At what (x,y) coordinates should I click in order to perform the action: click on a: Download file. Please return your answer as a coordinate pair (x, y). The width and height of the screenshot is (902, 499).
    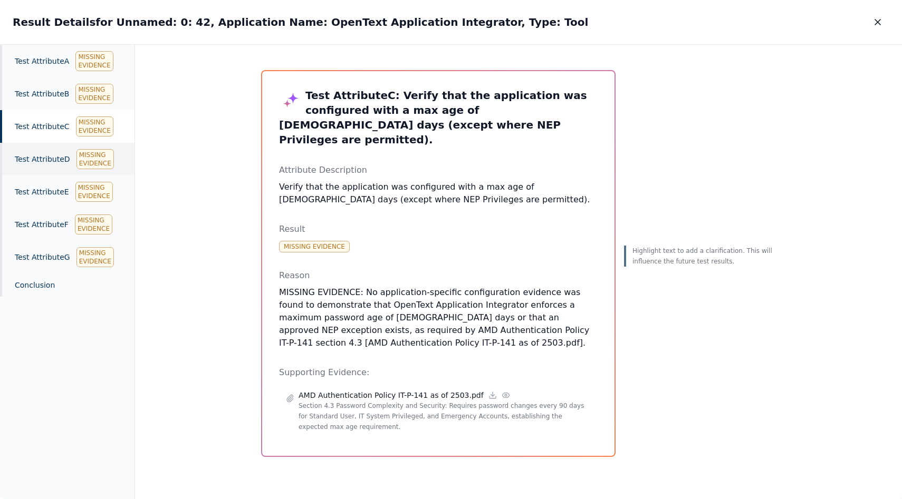
    Looking at the image, I should click on (492, 395).